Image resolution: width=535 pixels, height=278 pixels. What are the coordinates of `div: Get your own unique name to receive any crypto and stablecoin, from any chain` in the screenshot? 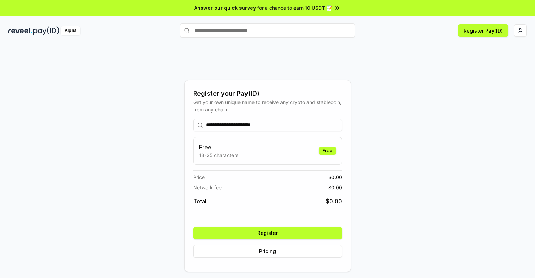 It's located at (268, 106).